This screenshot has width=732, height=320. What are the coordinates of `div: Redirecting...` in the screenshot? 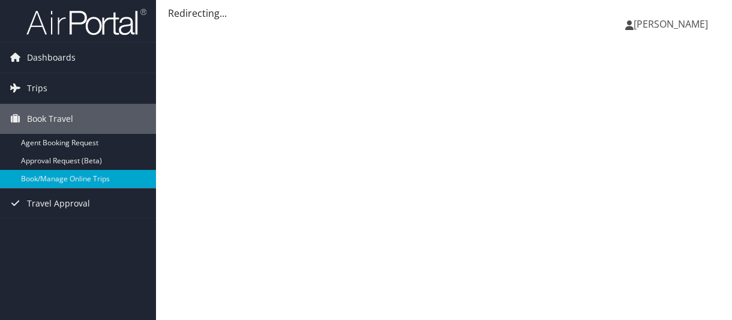 It's located at (444, 13).